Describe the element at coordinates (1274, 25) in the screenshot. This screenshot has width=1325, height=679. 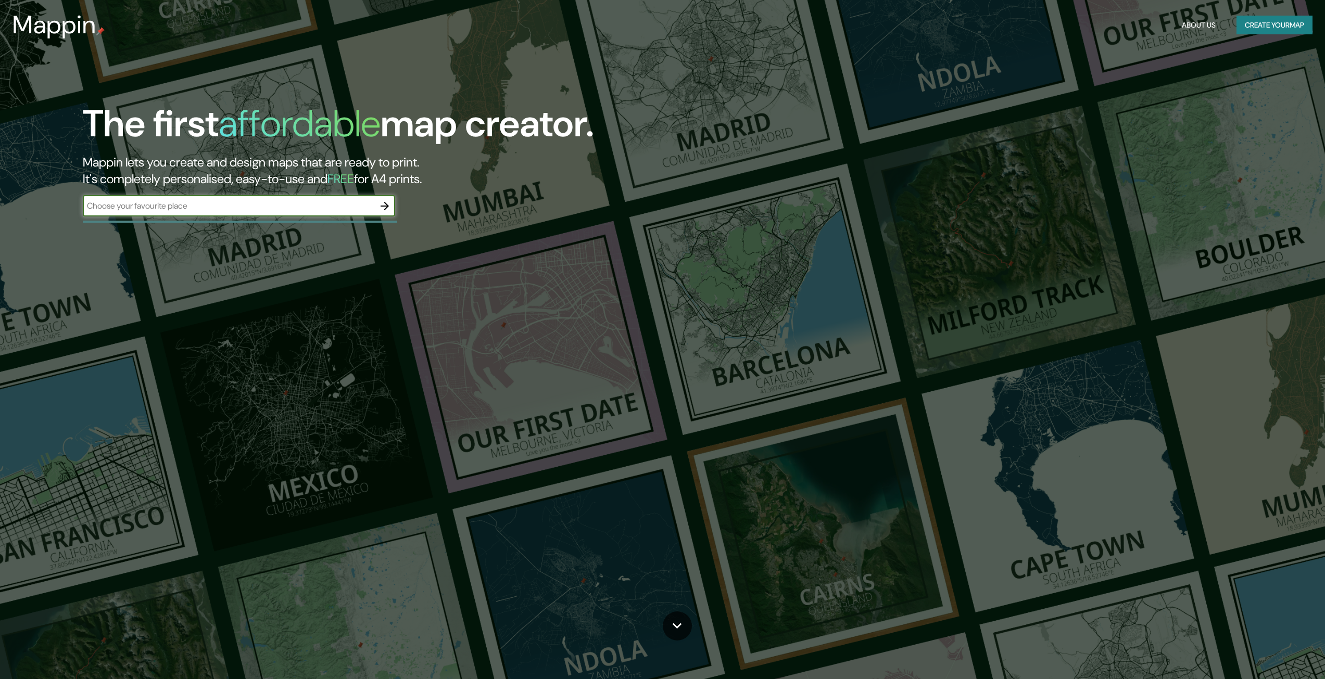
I see `button: Create yourmap` at that location.